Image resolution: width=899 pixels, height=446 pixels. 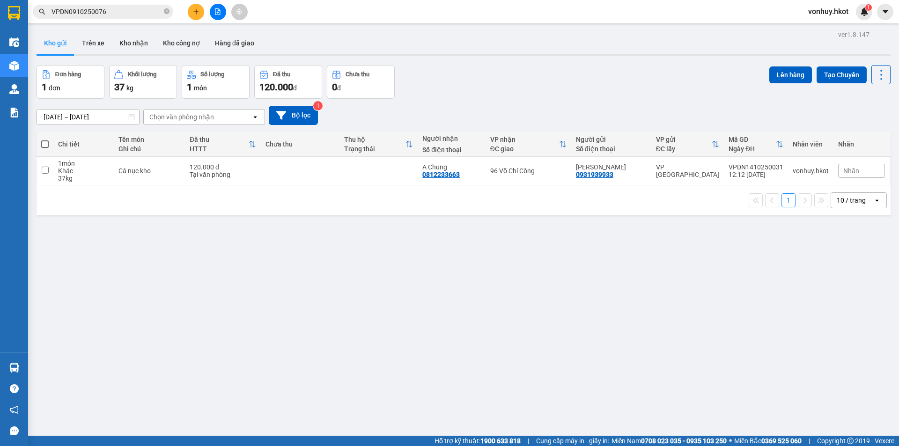 I want to click on div: VP nhận, so click(x=525, y=140).